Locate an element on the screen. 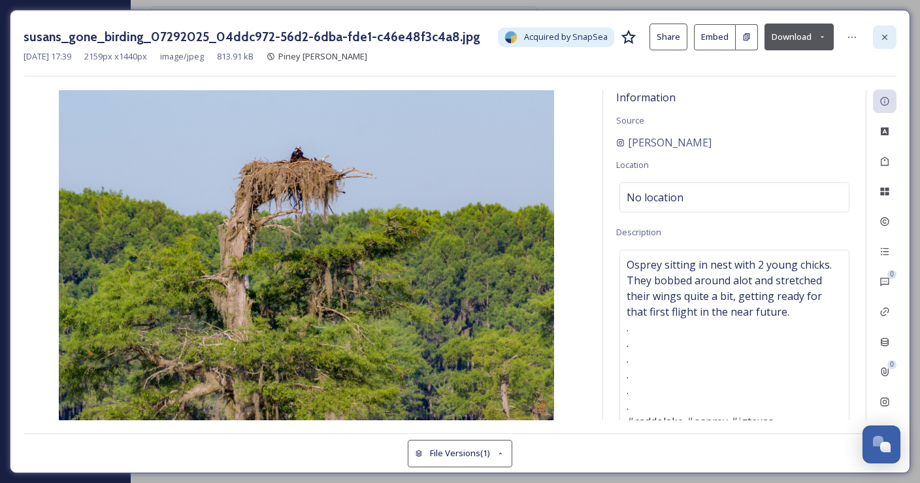  button: Download is located at coordinates (799, 37).